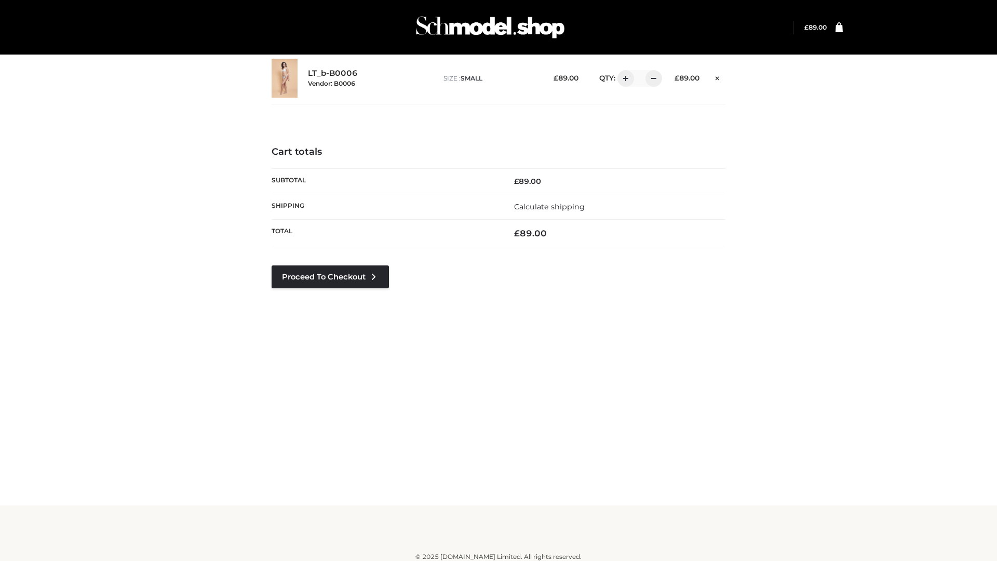 Image resolution: width=997 pixels, height=561 pixels. What do you see at coordinates (333, 73) in the screenshot?
I see `a: LT_b-B0006` at bounding box center [333, 73].